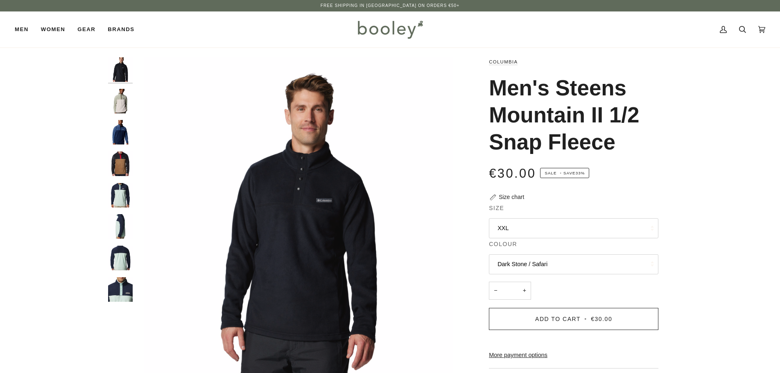  Describe the element at coordinates (22, 29) in the screenshot. I see `span: Men` at that location.